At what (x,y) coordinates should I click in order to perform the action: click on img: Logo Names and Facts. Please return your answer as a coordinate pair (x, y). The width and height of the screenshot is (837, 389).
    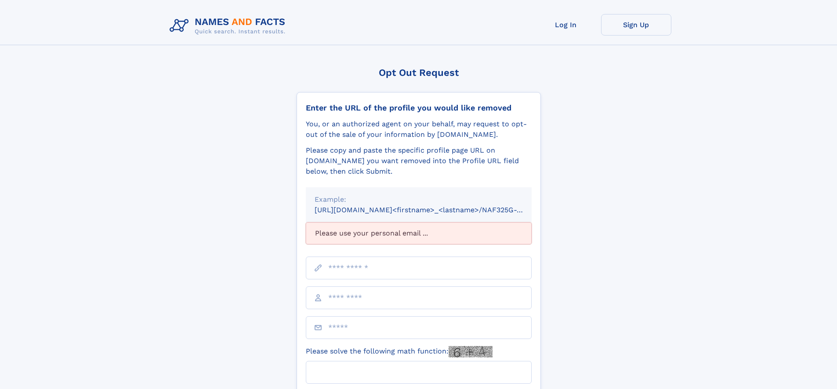
    Looking at the image, I should click on (229, 26).